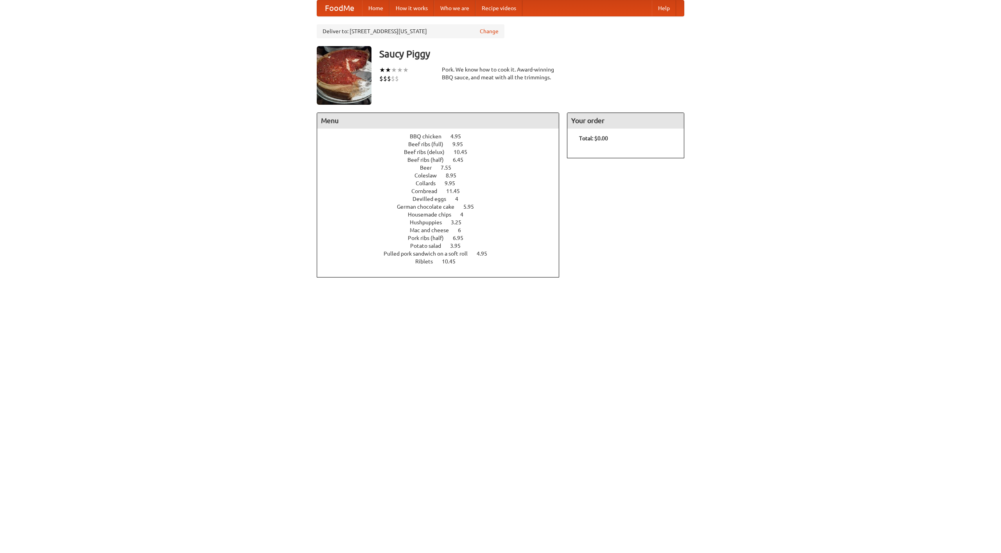 The height and width of the screenshot is (553, 1001). I want to click on span: Beer, so click(430, 168).